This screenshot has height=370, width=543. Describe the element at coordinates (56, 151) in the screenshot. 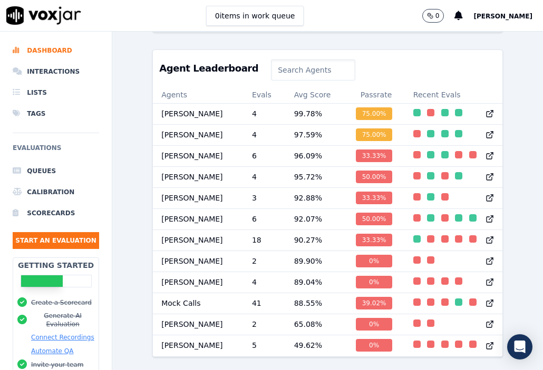

I see `h6: Evaluations` at that location.